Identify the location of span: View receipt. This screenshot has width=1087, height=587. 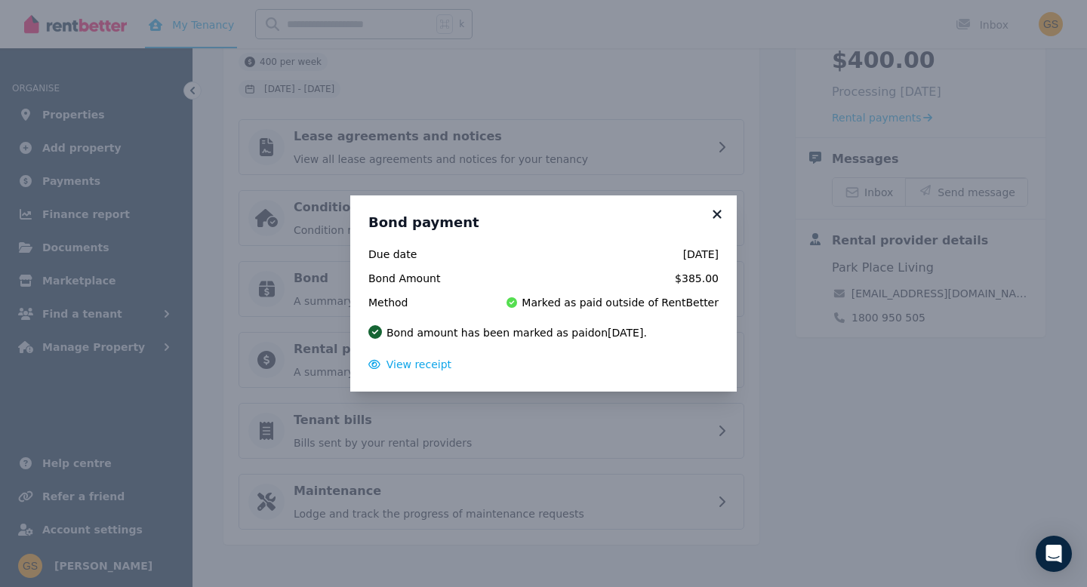
(419, 365).